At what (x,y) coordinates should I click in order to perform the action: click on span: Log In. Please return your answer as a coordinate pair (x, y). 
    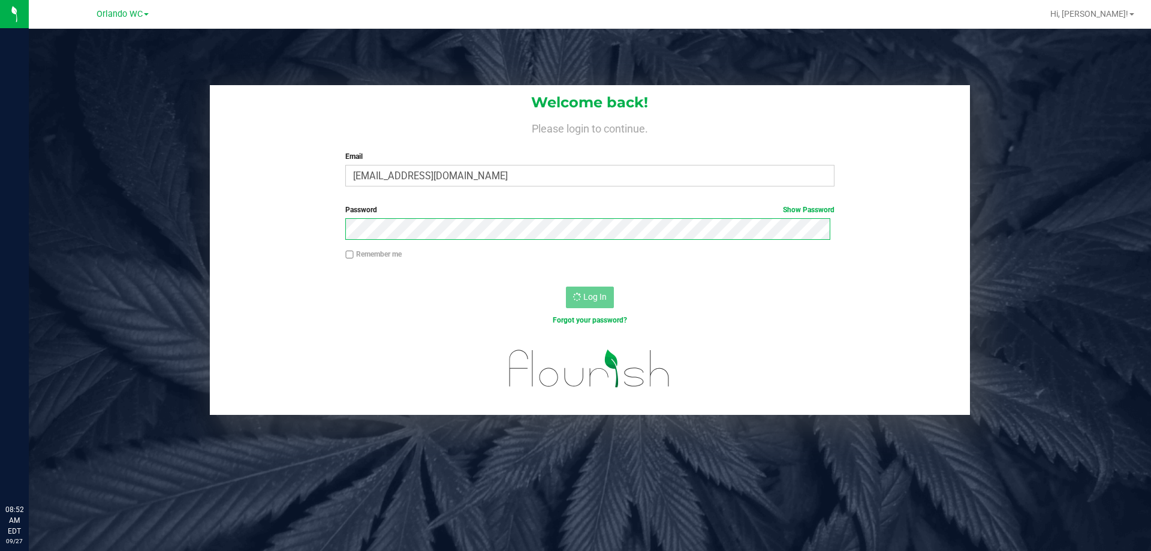
    Looking at the image, I should click on (595, 297).